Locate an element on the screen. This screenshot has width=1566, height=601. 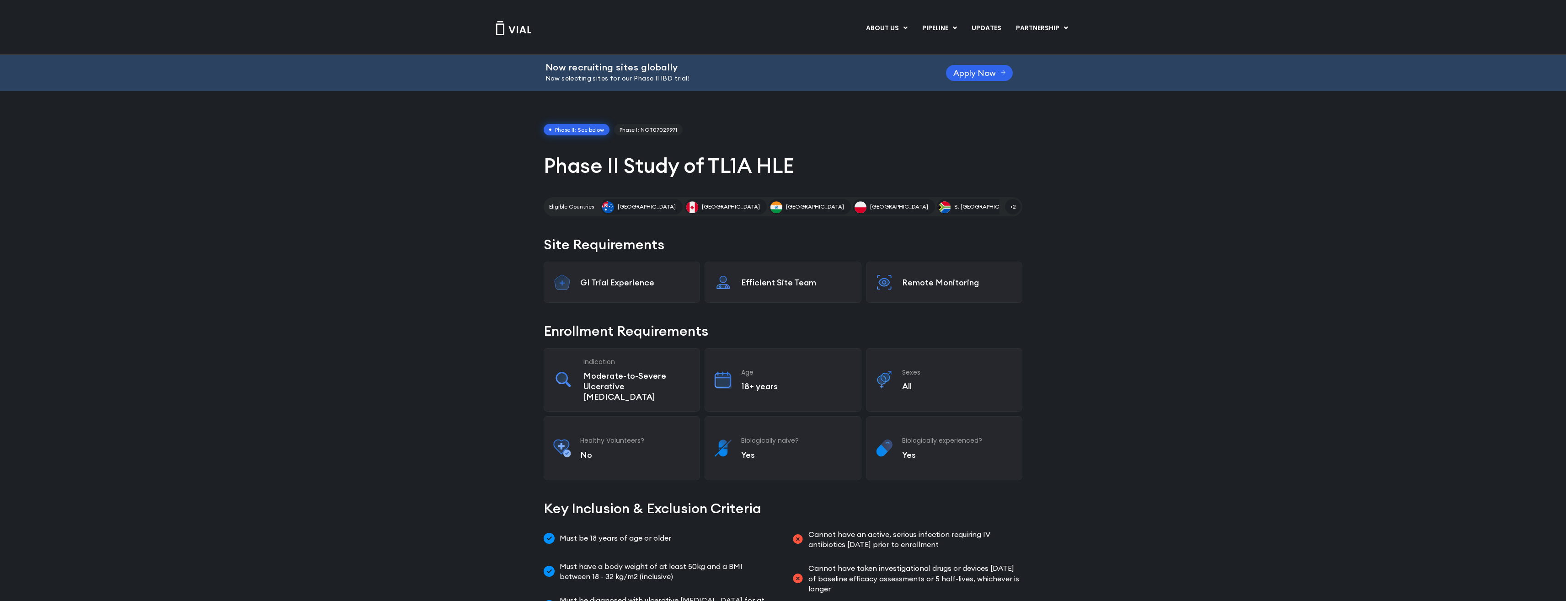
img: Poland is located at coordinates (860, 207).